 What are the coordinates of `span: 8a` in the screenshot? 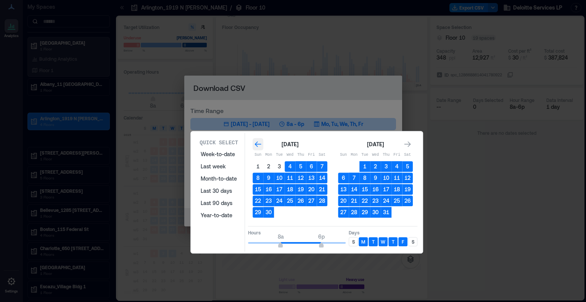 It's located at (281, 236).